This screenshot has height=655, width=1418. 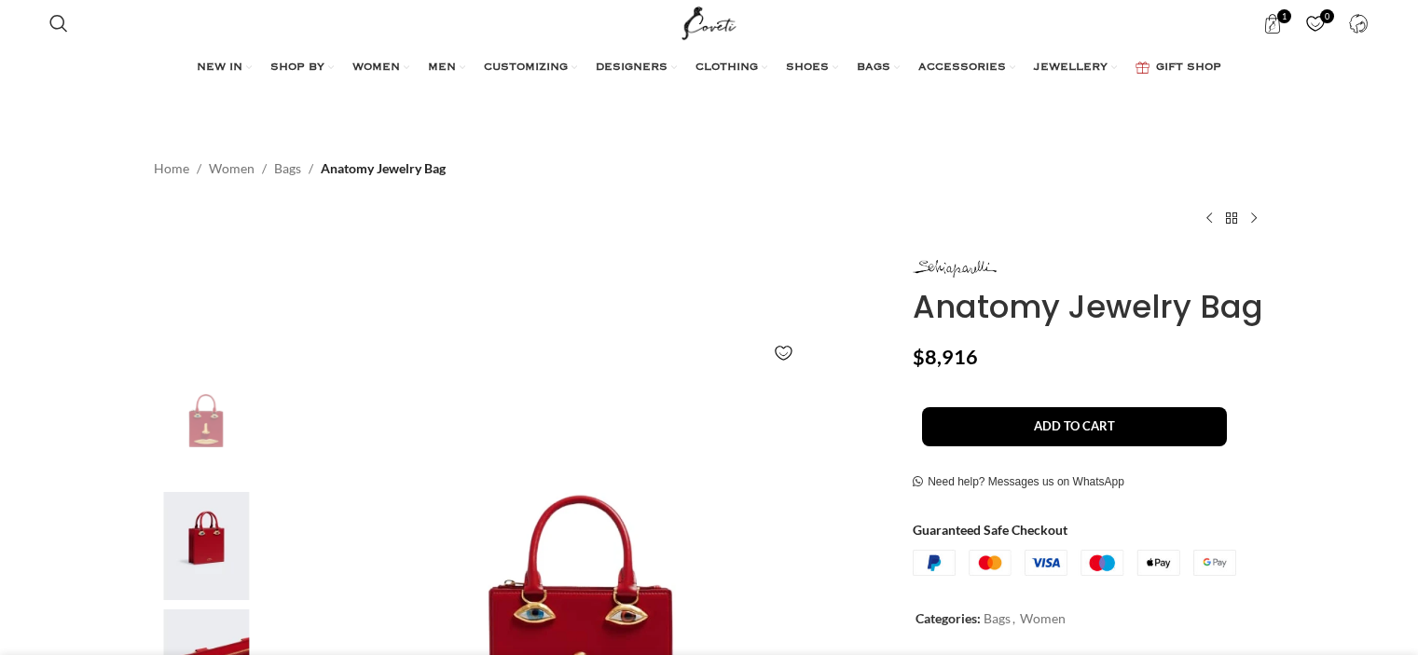 What do you see at coordinates (1142, 67) in the screenshot?
I see `img: GiftBag` at bounding box center [1142, 67].